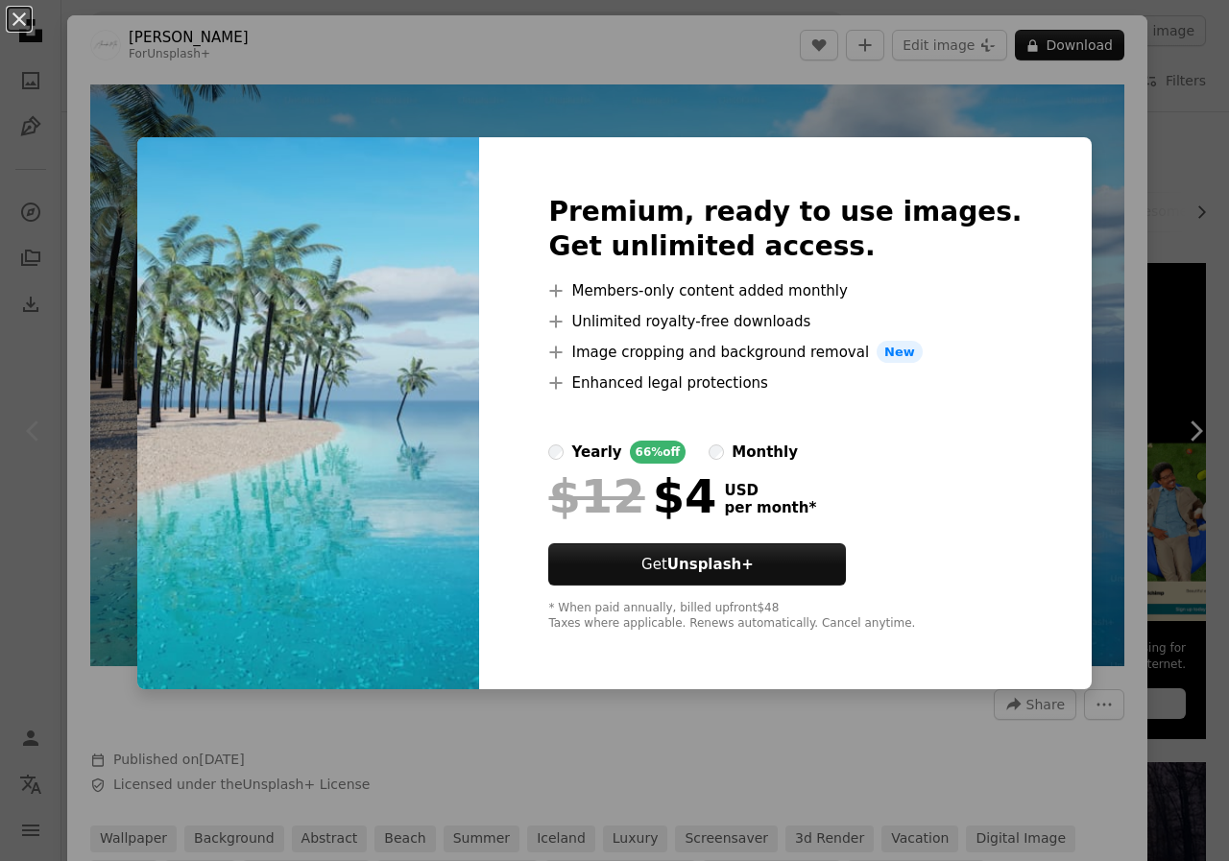 This screenshot has height=861, width=1229. I want to click on div: 66% off, so click(658, 452).